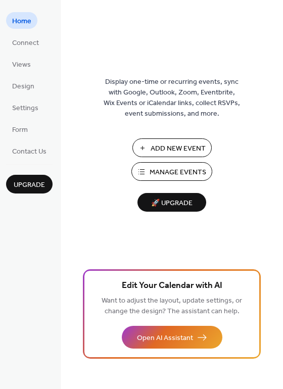  Describe the element at coordinates (165, 338) in the screenshot. I see `span: Open AI Assistant` at that location.